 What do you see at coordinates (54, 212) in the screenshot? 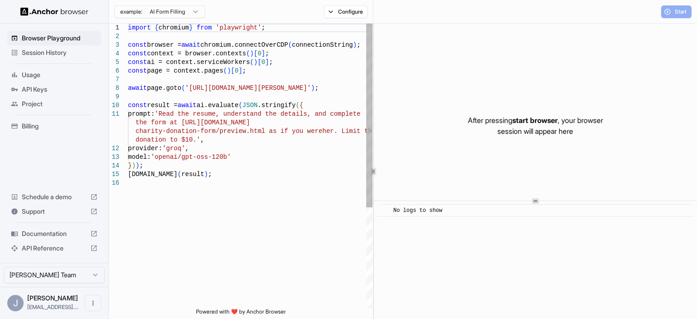
I see `span: Support` at bounding box center [54, 212].